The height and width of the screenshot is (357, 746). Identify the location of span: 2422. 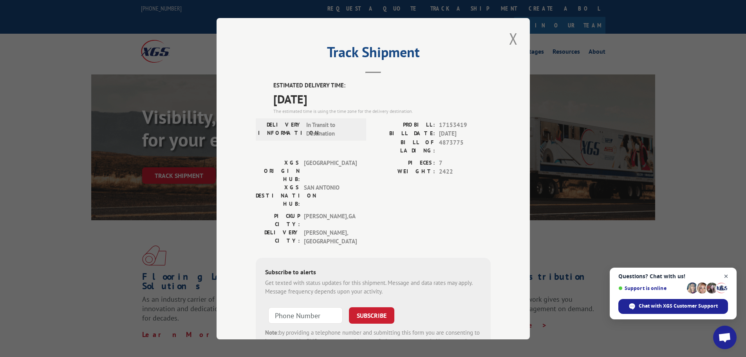
(465, 172).